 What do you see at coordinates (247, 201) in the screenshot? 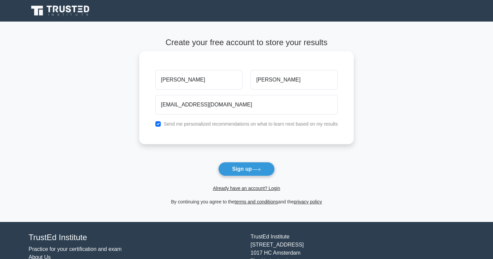
I see `div: By continuing you agree to the and the` at bounding box center [247, 201].